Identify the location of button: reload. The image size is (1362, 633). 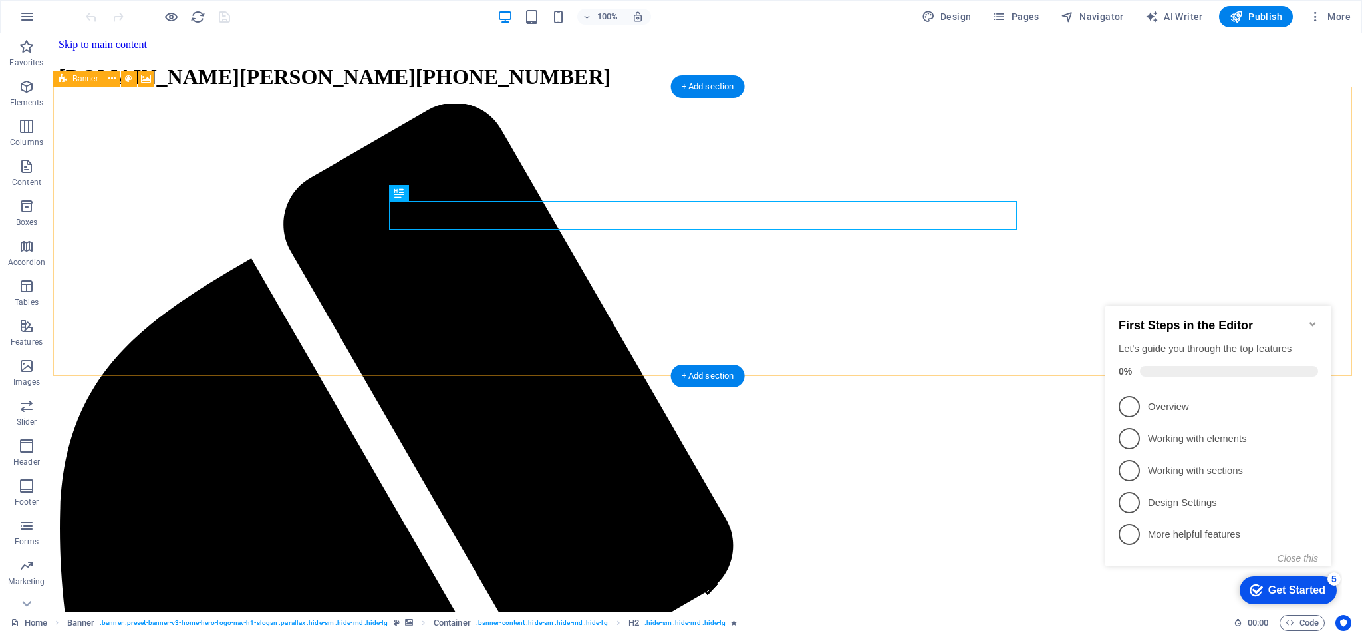
(198, 17).